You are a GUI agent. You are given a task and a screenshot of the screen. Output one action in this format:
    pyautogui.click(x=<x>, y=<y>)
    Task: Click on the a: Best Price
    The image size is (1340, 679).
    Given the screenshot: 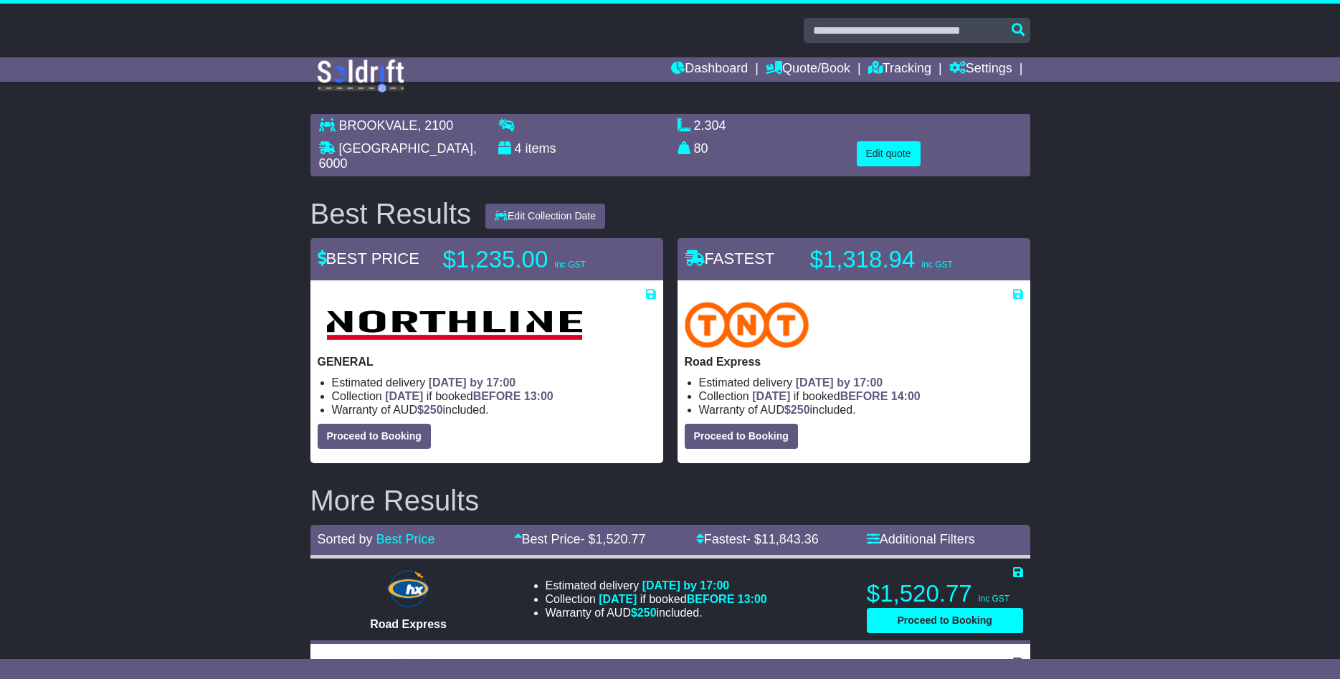 What is the action you would take?
    pyautogui.click(x=406, y=539)
    